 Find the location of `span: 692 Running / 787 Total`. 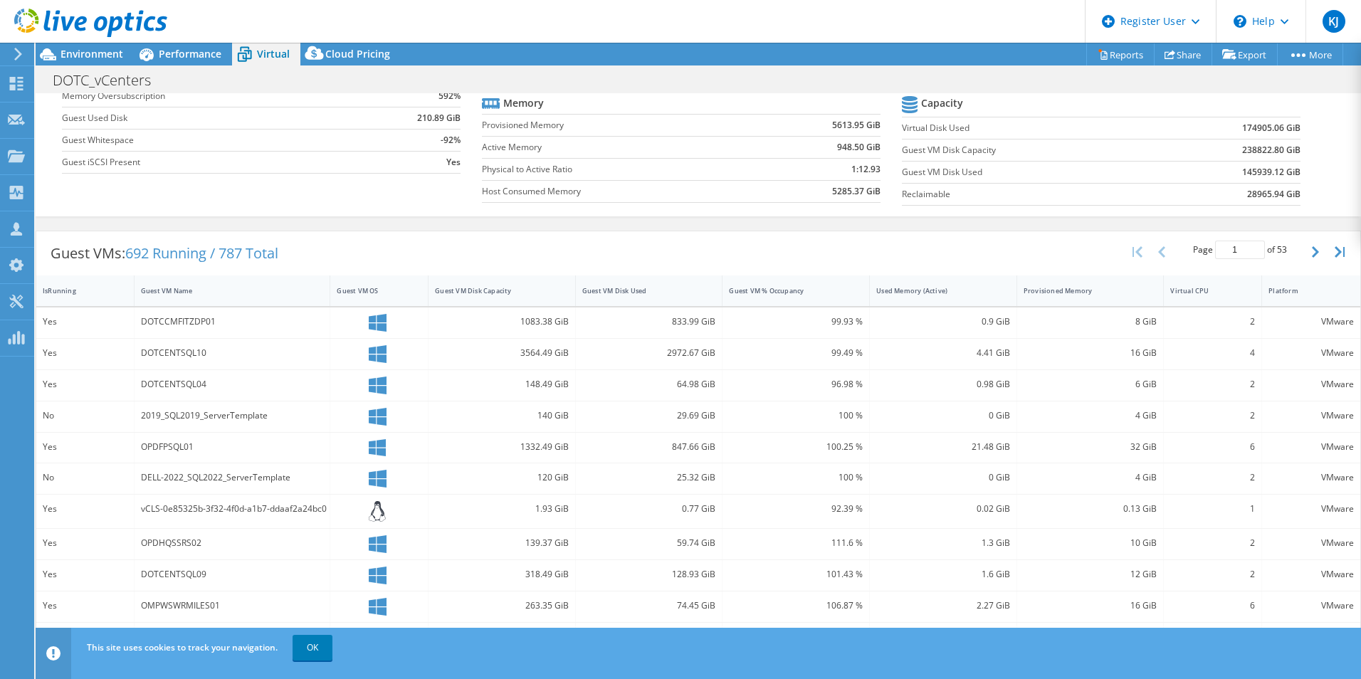

span: 692 Running / 787 Total is located at coordinates (201, 253).